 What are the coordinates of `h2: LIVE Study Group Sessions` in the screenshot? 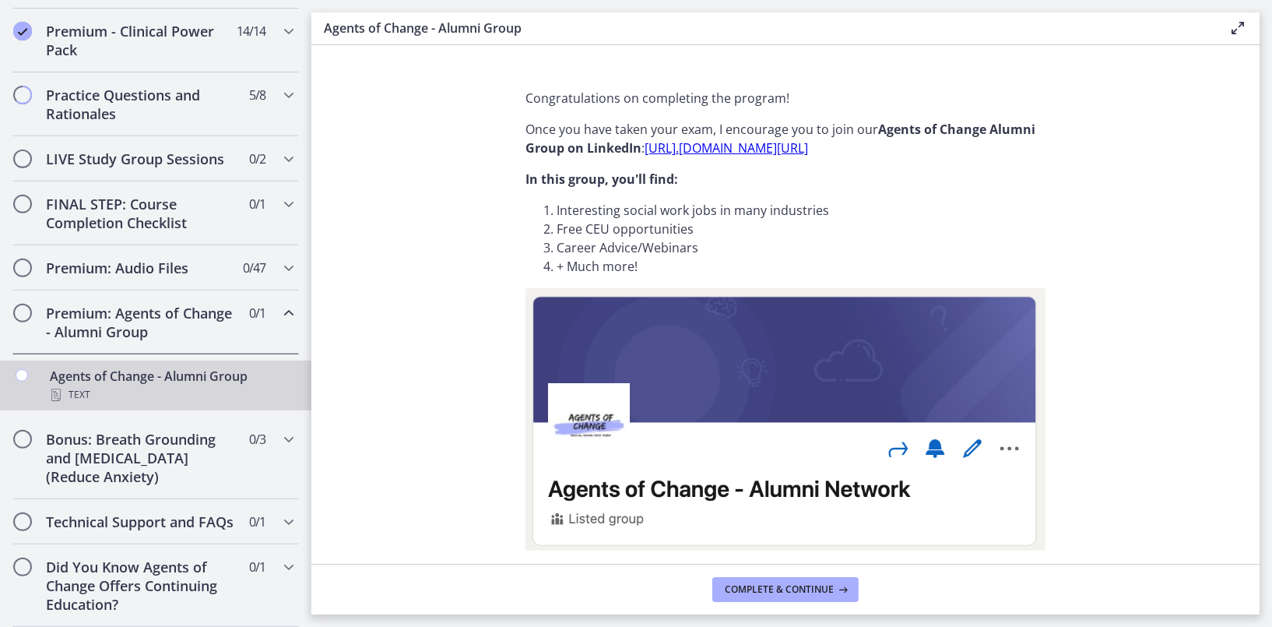 It's located at (141, 159).